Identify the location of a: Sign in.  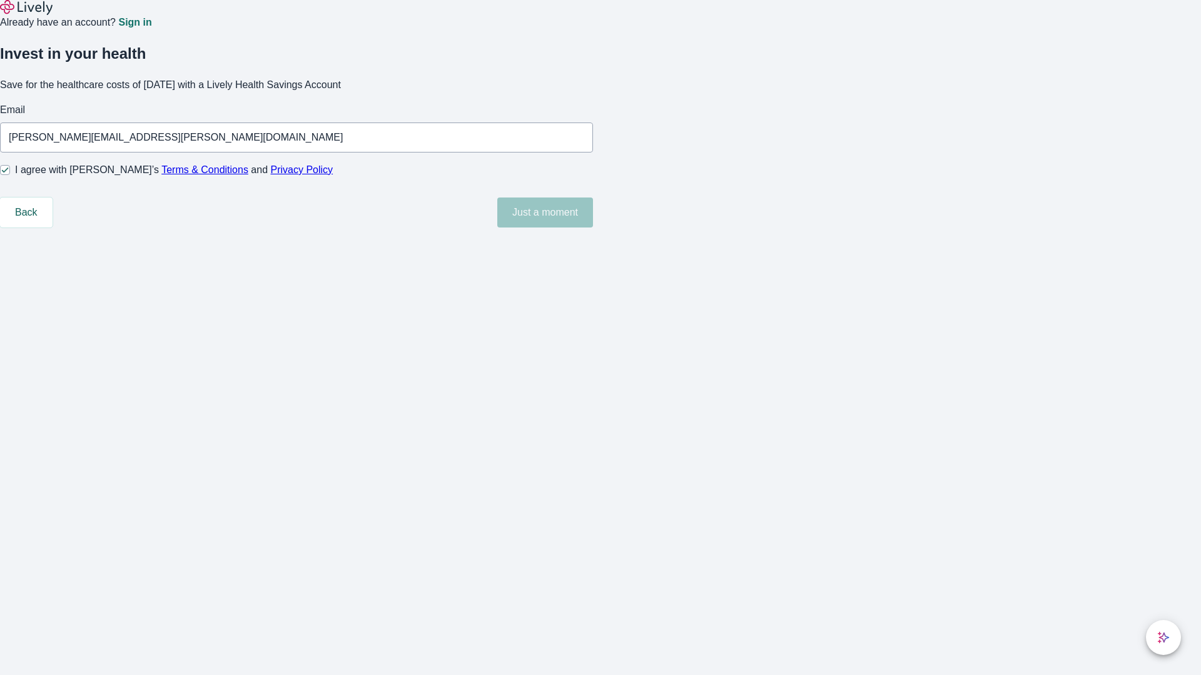
(134, 23).